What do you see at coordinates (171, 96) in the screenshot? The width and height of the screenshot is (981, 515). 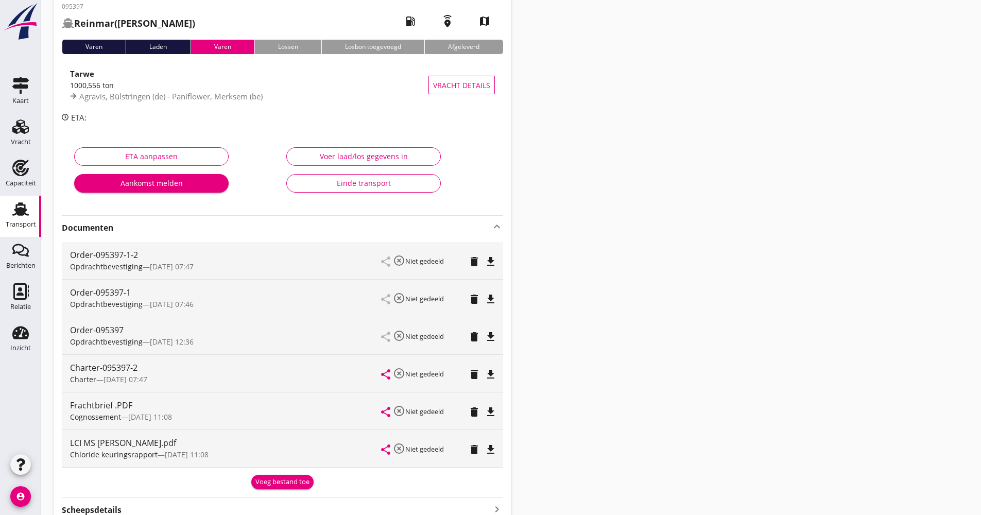 I see `span: Agravis, Bülstringen (de) - Paniflower, Merksem (be)` at bounding box center [171, 96].